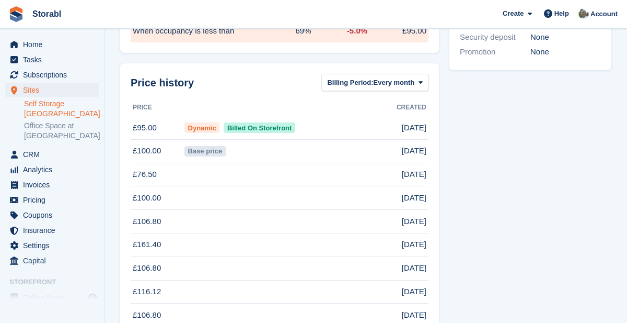  I want to click on th: Price, so click(156, 108).